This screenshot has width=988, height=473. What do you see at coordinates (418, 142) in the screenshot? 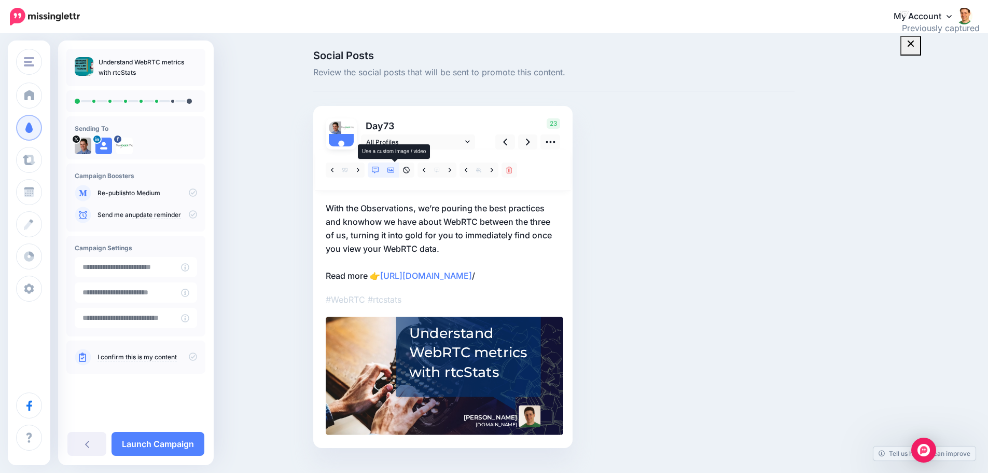
I see `a: All Profiles` at bounding box center [418, 142].